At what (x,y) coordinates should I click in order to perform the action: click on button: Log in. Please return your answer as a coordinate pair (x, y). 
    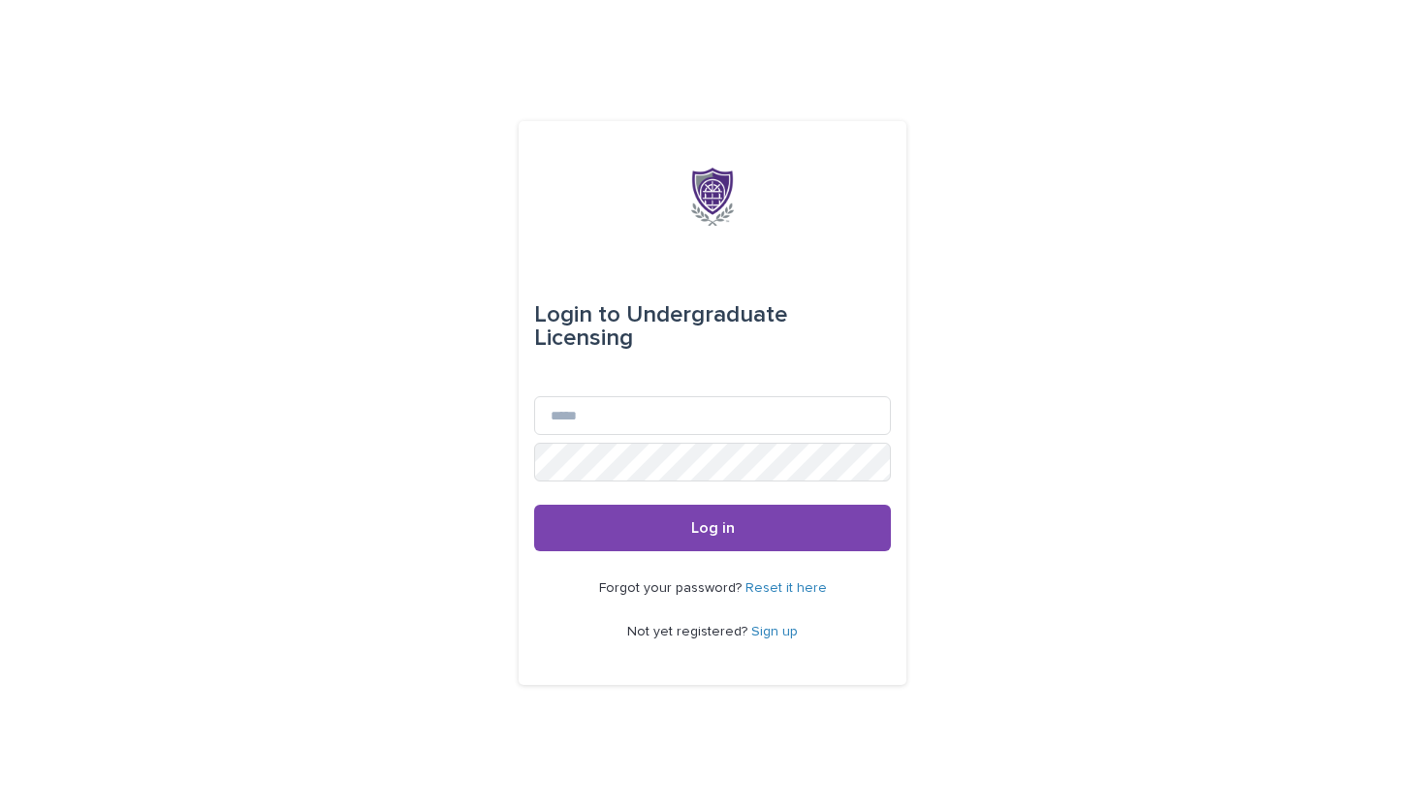
    Looking at the image, I should click on (712, 528).